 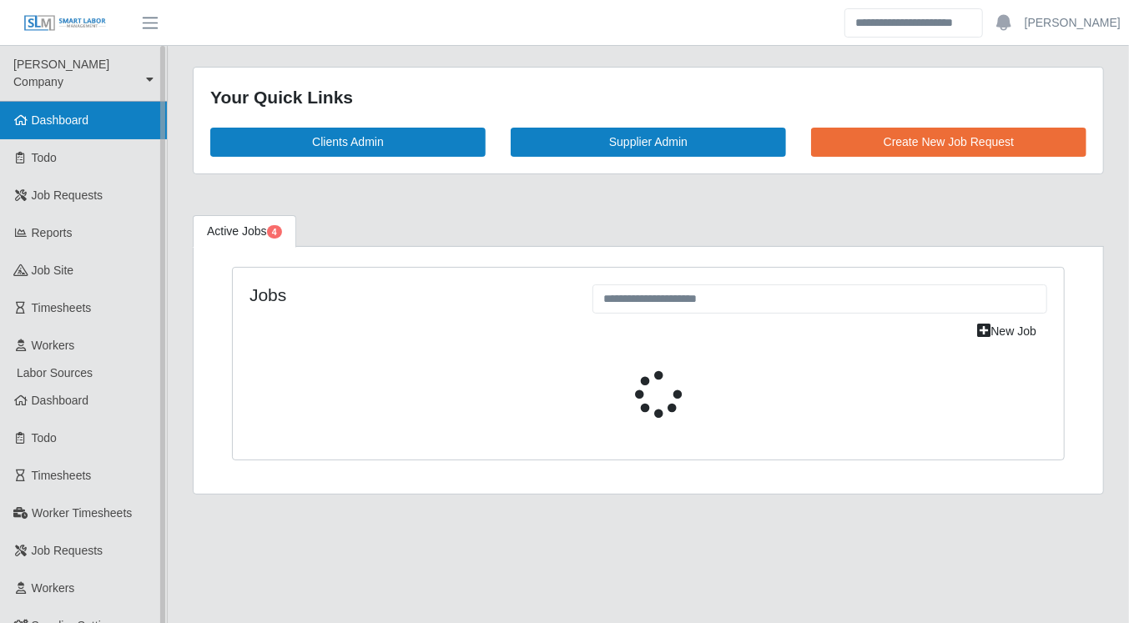 What do you see at coordinates (53, 270) in the screenshot?
I see `span: job site` at bounding box center [53, 270].